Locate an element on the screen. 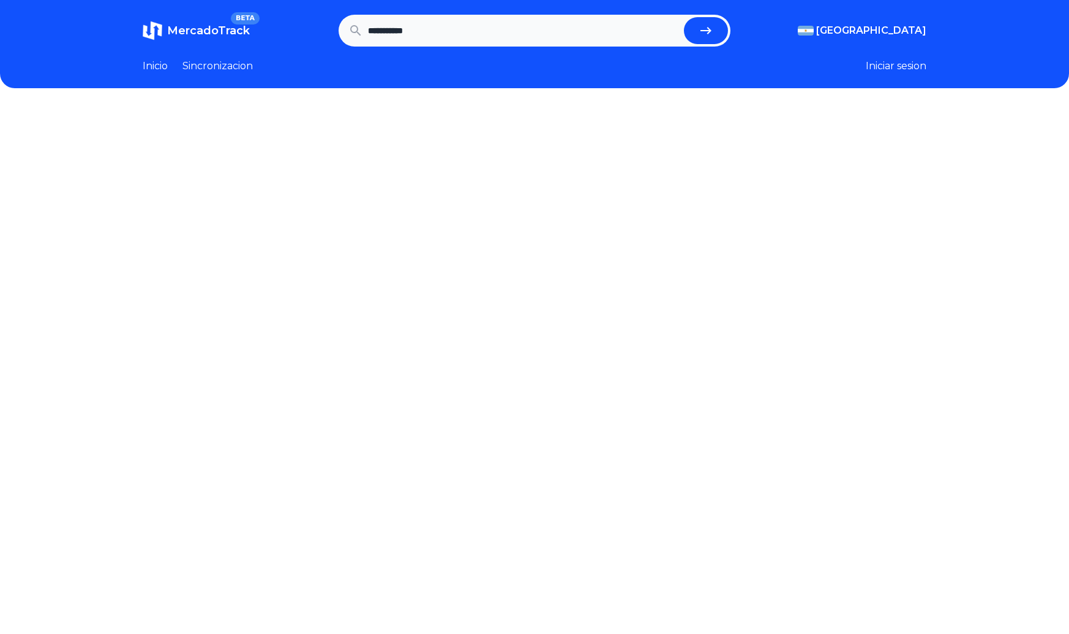  a: Inicio is located at coordinates (155, 66).